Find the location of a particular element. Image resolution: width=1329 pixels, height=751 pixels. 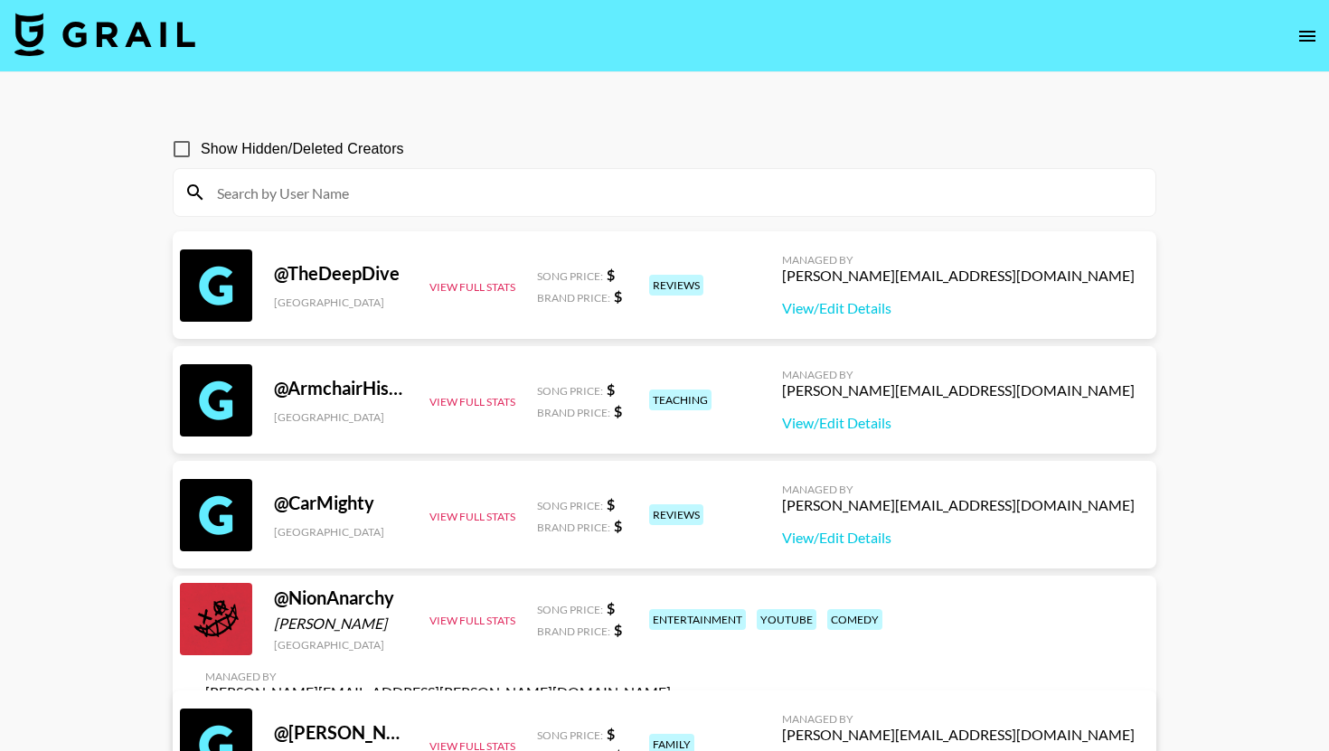

input: Search by User Name is located at coordinates (675, 193).